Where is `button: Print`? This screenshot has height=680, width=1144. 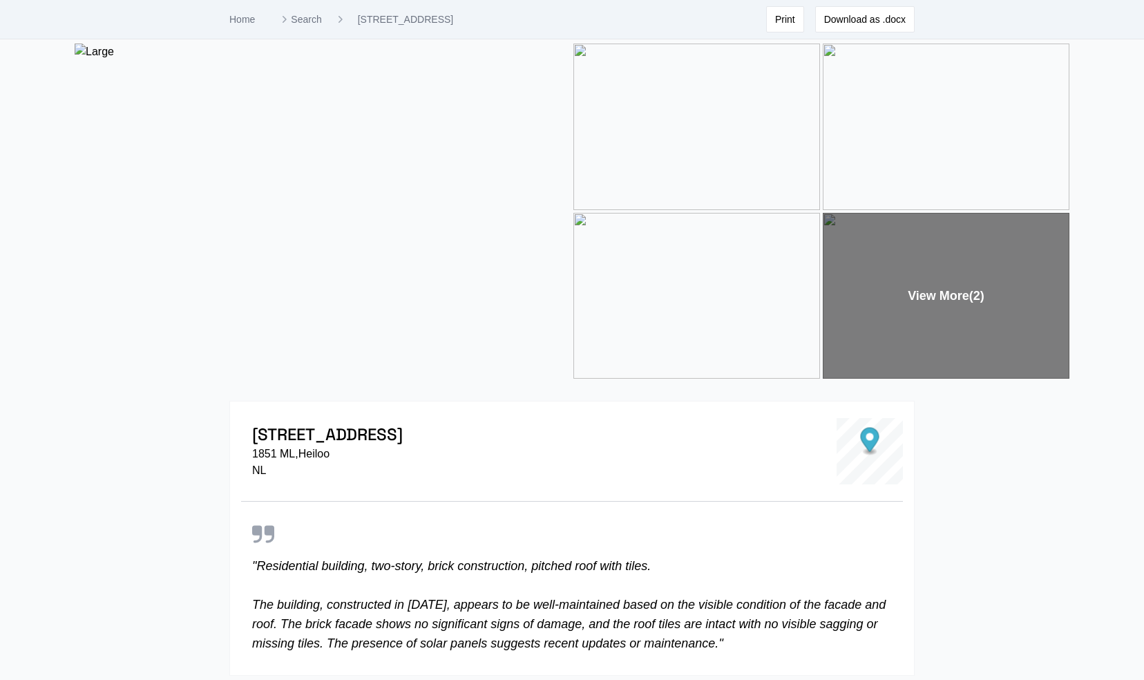
button: Print is located at coordinates (785, 19).